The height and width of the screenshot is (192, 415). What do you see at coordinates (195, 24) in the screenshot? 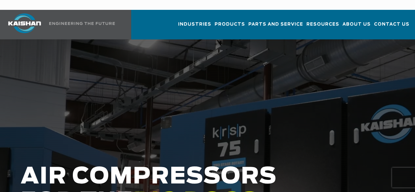
I see `span: Industries` at bounding box center [195, 24].